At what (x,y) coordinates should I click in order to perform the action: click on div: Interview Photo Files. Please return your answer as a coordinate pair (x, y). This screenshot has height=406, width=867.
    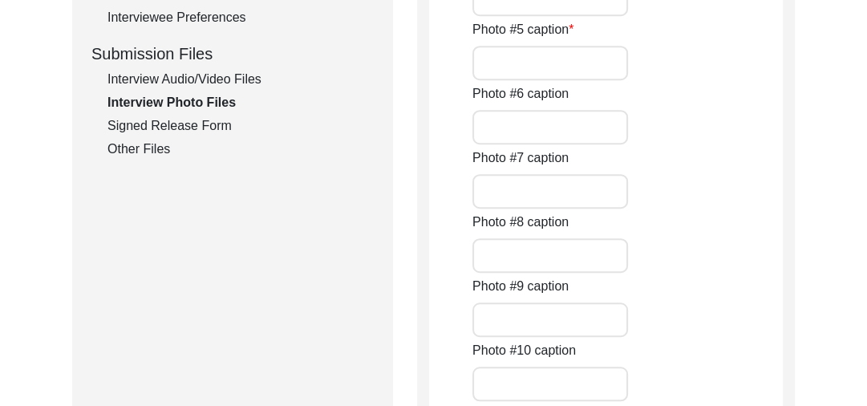
    Looking at the image, I should click on (241, 103).